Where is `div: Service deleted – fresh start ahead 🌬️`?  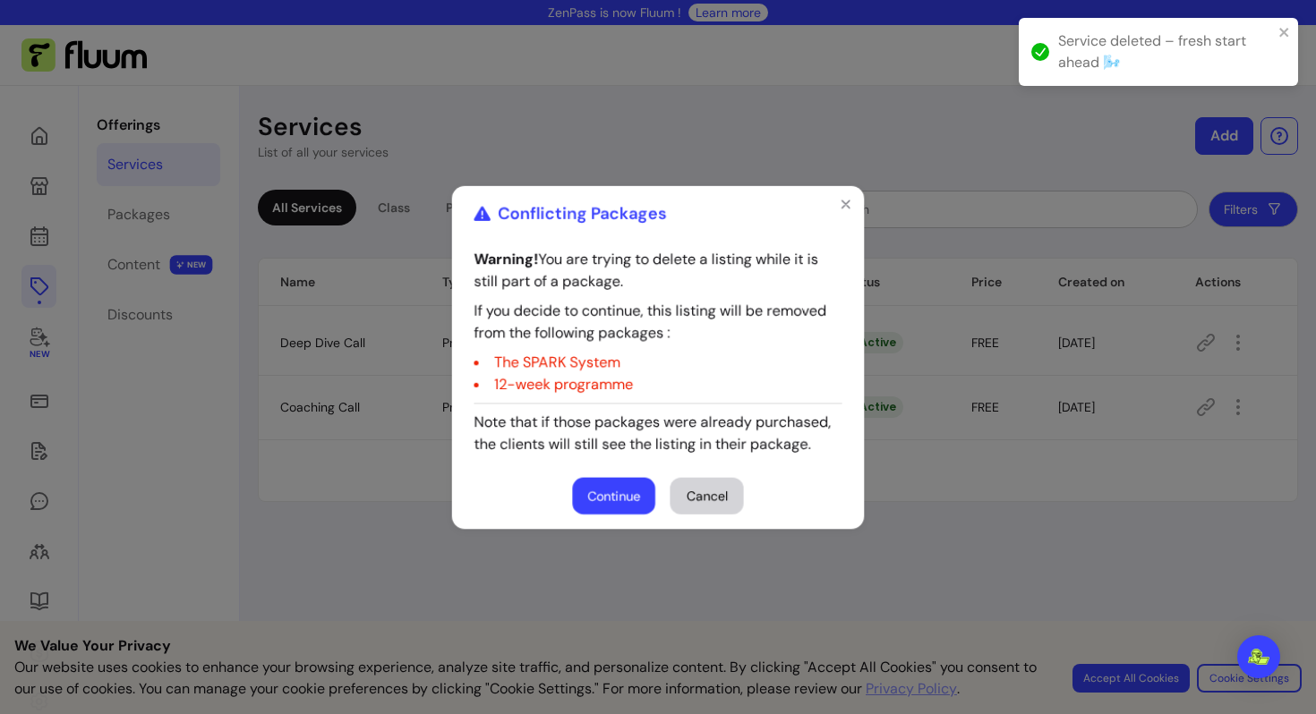 div: Service deleted – fresh start ahead 🌬️ is located at coordinates (1166, 52).